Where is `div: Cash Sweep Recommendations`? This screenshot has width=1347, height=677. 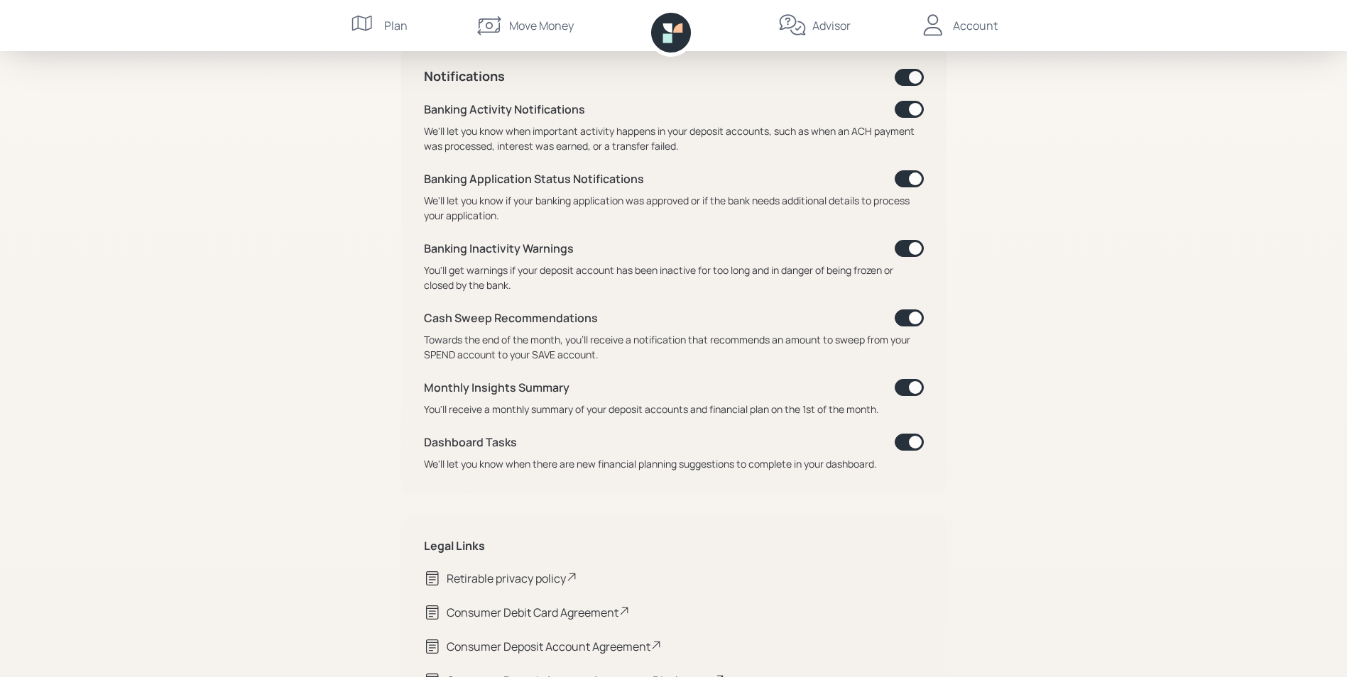 div: Cash Sweep Recommendations is located at coordinates (510, 318).